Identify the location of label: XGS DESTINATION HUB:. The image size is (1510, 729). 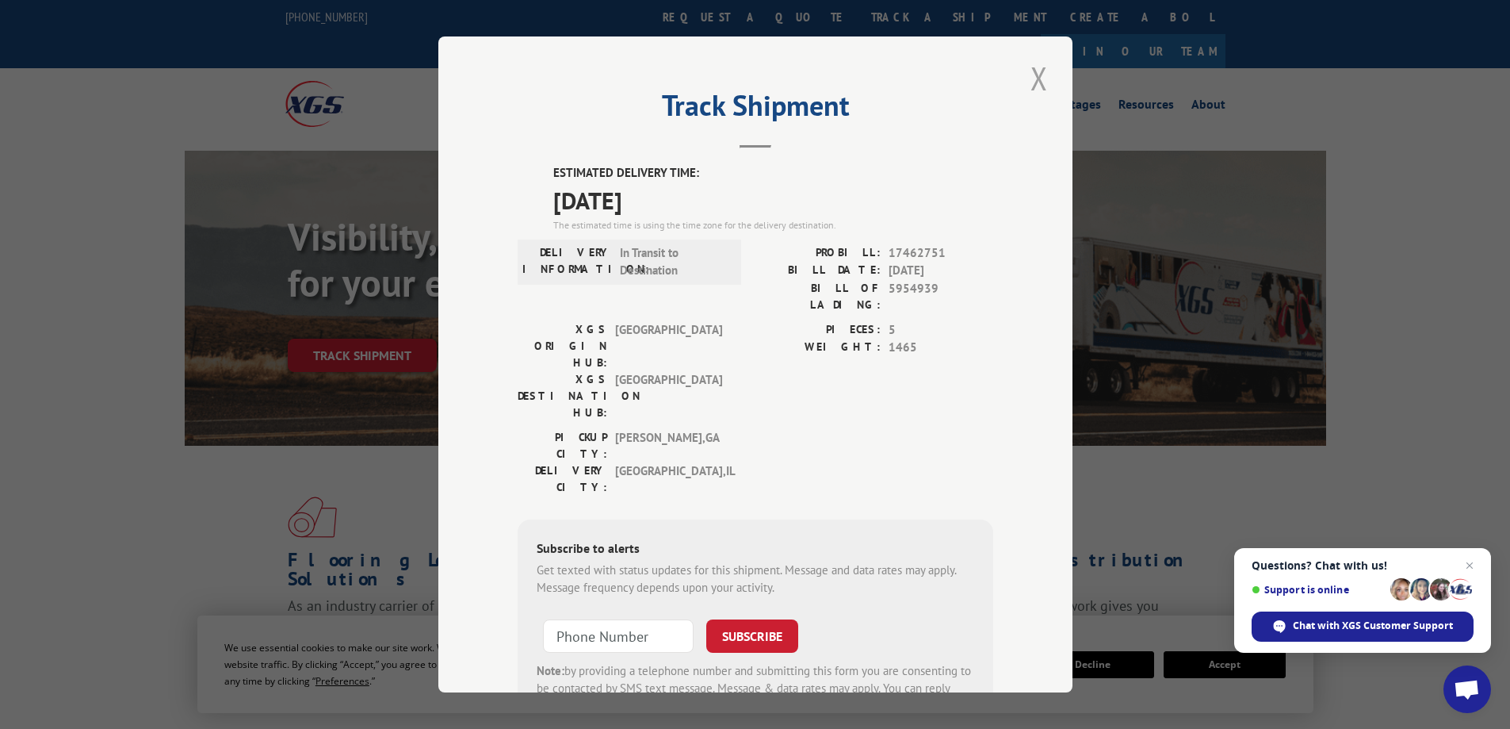
(562, 396).